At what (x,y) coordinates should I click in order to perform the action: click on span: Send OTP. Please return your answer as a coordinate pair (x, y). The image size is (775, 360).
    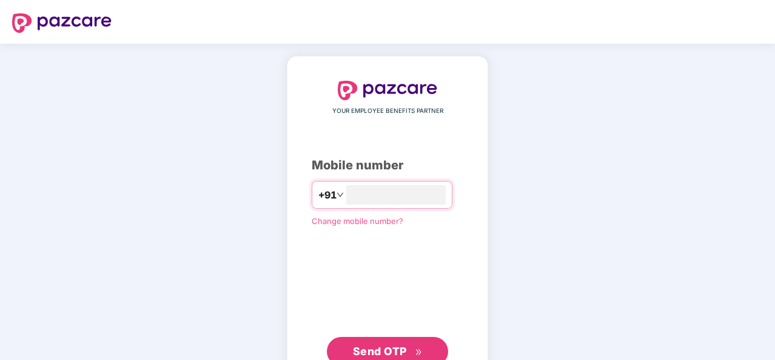
    Looking at the image, I should click on (380, 350).